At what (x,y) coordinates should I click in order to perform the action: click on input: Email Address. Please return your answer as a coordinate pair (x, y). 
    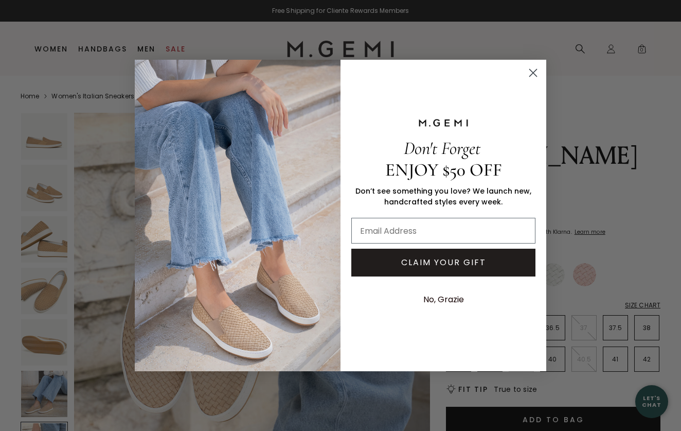
    Looking at the image, I should click on (443, 230).